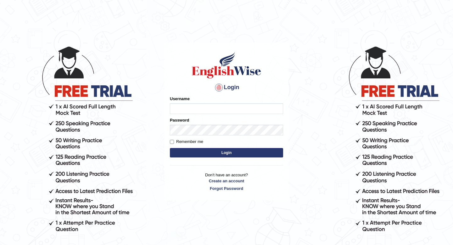 The height and width of the screenshot is (245, 453). I want to click on label: Username, so click(180, 98).